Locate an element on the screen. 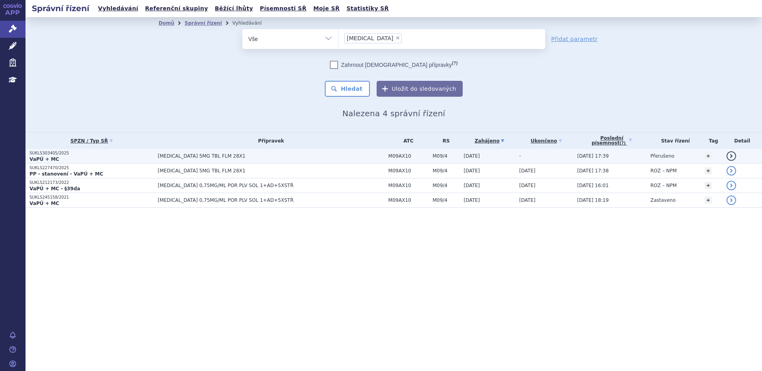 Image resolution: width=762 pixels, height=371 pixels. th: Stav řízení is located at coordinates (673, 141).